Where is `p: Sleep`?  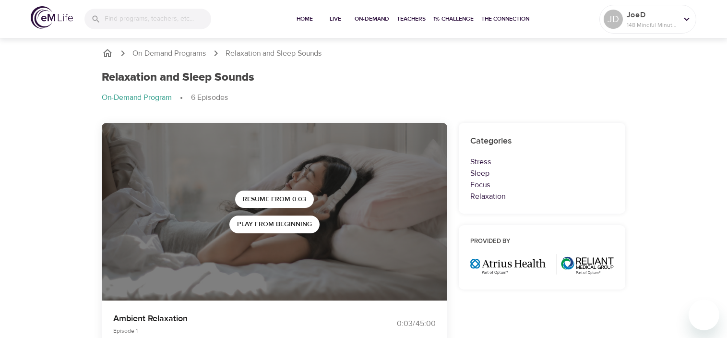
p: Sleep is located at coordinates (542, 173).